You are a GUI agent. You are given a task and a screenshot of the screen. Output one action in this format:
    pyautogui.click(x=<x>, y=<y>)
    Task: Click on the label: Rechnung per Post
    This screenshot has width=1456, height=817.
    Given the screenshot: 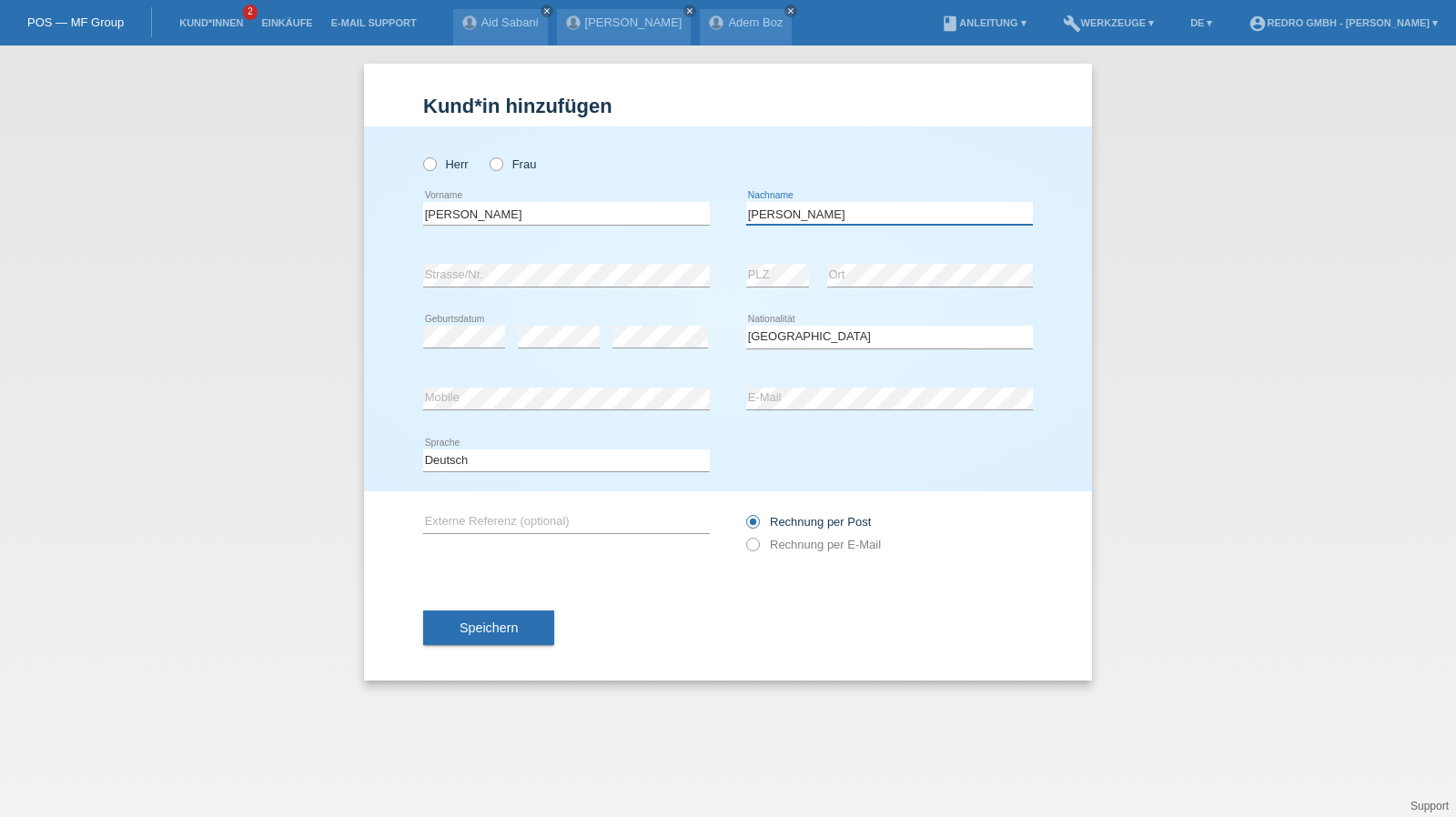 What is the action you would take?
    pyautogui.click(x=809, y=521)
    